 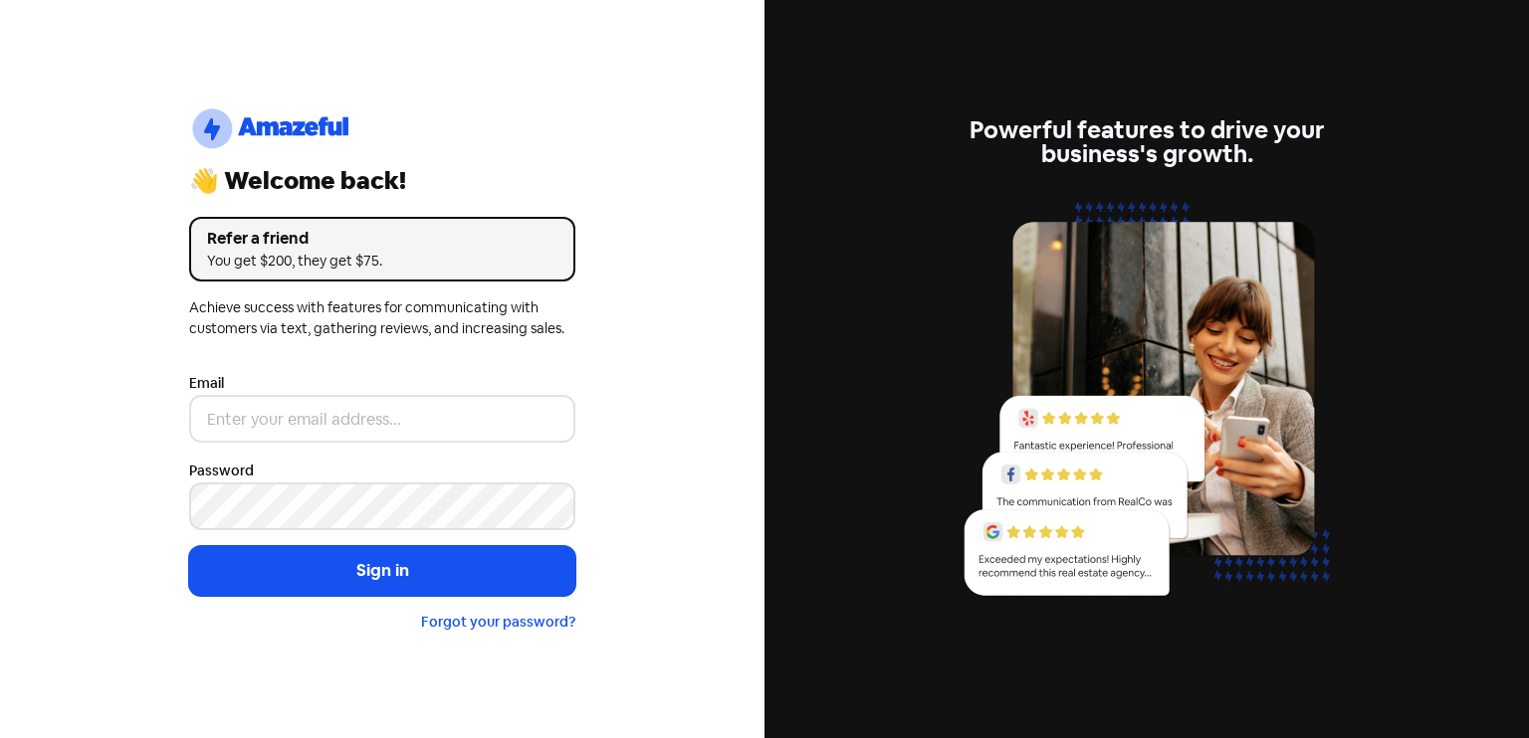 I want to click on div: Achieve success with features for communicating with customers via text, gathering reviews, and i..., so click(x=382, y=318).